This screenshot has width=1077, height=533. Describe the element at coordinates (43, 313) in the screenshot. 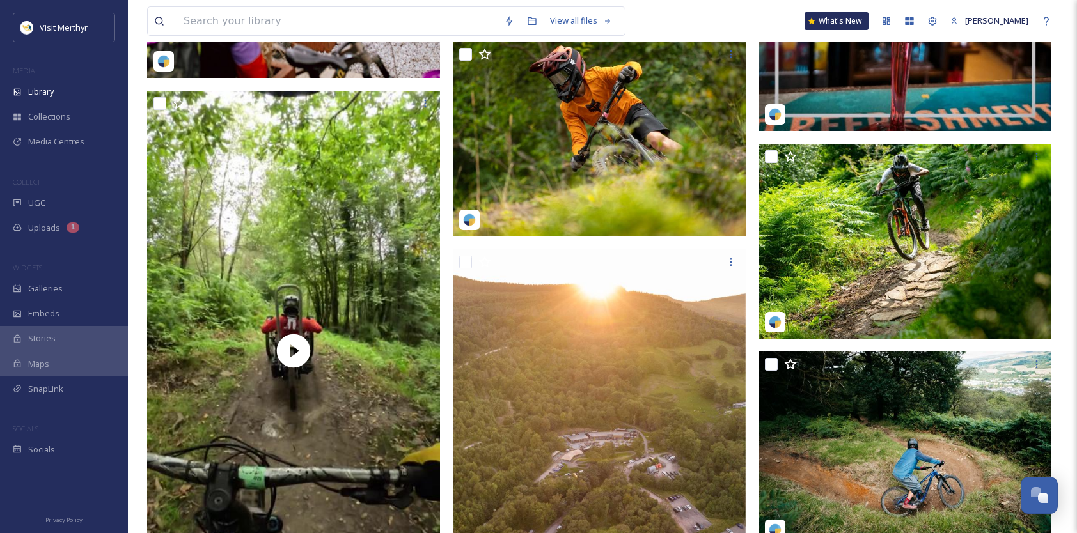

I see `span: Embeds` at that location.